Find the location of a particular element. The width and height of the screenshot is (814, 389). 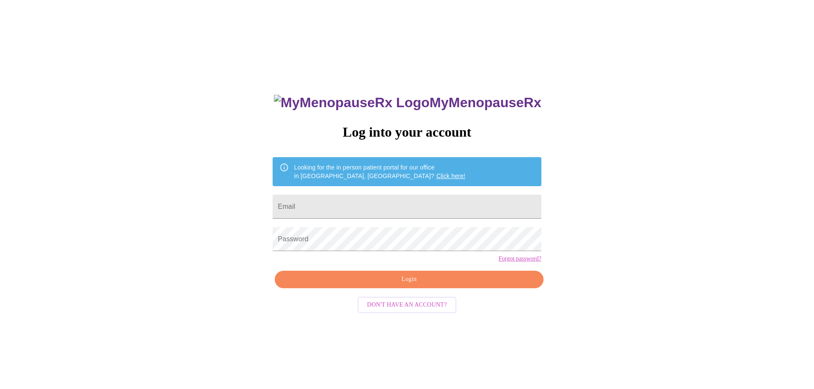

span: Don't have an account? is located at coordinates (407, 305).